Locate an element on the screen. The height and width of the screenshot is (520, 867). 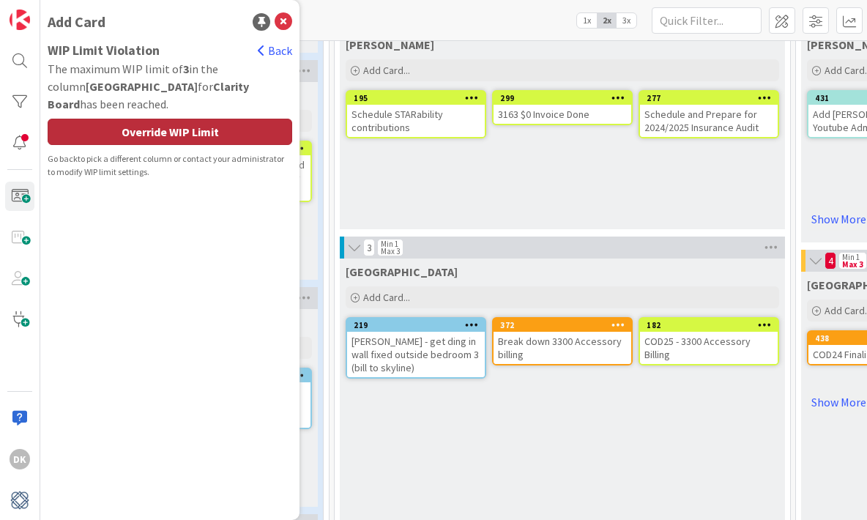
b: 3 is located at coordinates (186, 69).